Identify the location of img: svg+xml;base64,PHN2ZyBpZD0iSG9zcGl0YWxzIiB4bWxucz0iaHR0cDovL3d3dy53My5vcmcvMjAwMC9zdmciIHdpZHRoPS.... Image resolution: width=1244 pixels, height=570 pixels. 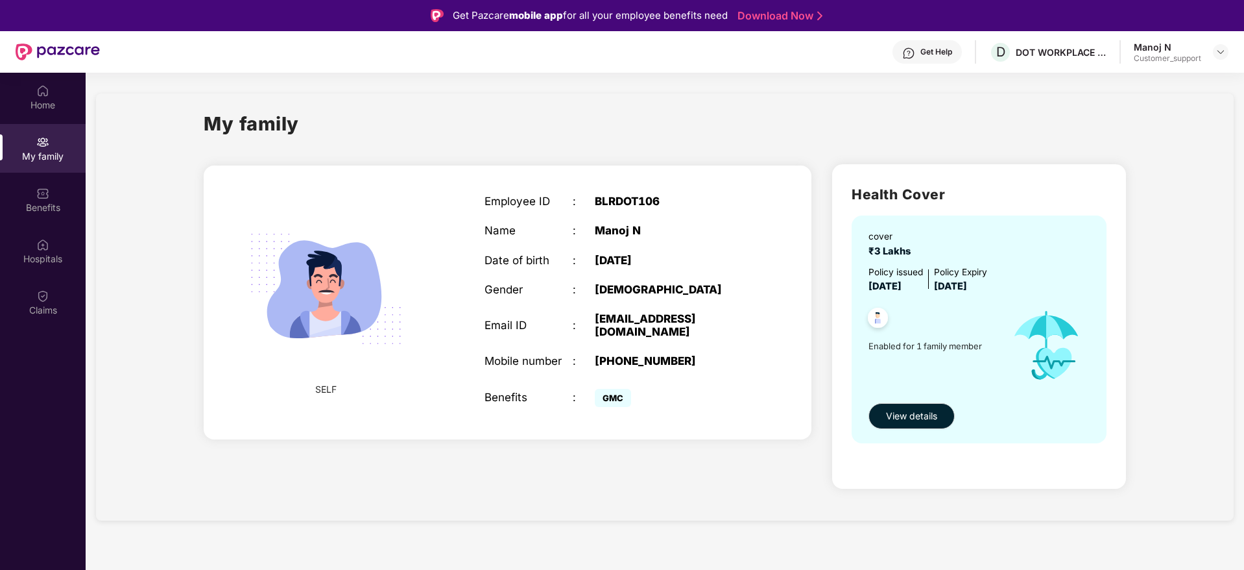
(43, 245).